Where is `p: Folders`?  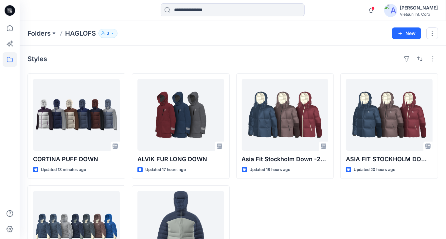
p: Folders is located at coordinates (39, 33).